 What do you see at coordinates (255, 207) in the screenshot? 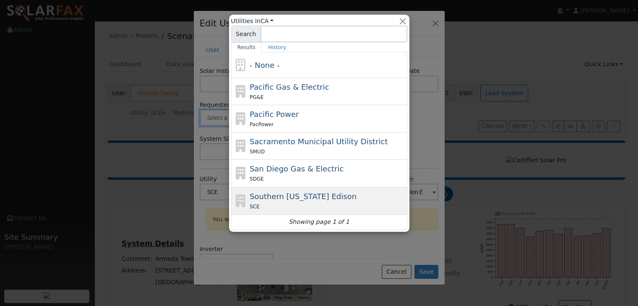
I see `span: SCE` at bounding box center [255, 207].